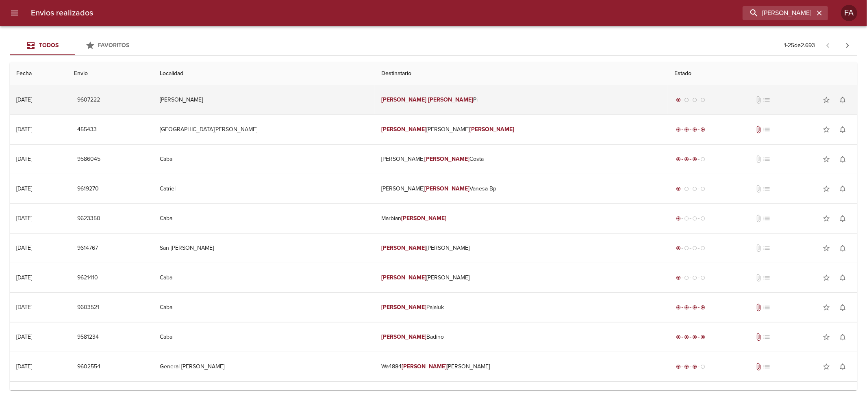  I want to click on div: Tabs Envios, so click(75, 46).